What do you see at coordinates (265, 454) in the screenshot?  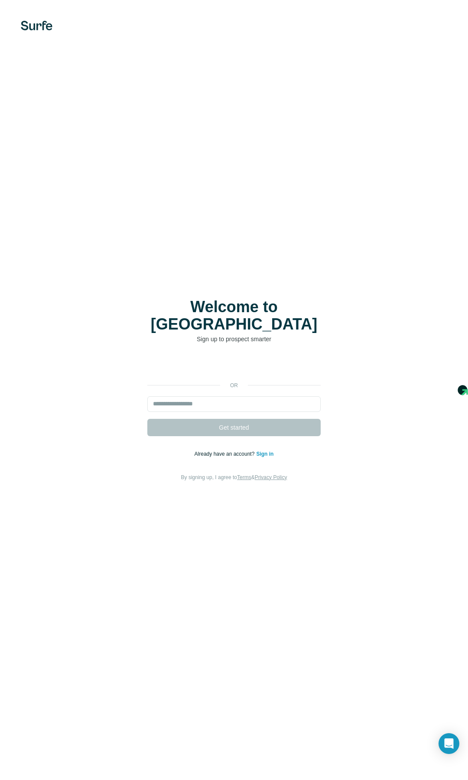 I see `a: Sign in` at bounding box center [265, 454].